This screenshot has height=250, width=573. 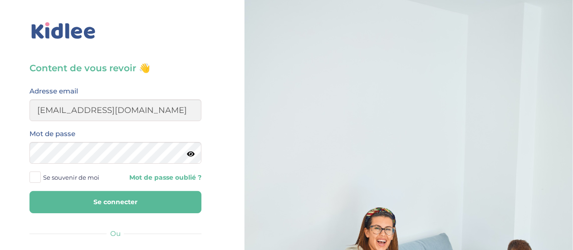 What do you see at coordinates (54, 91) in the screenshot?
I see `label: Adresse email` at bounding box center [54, 91].